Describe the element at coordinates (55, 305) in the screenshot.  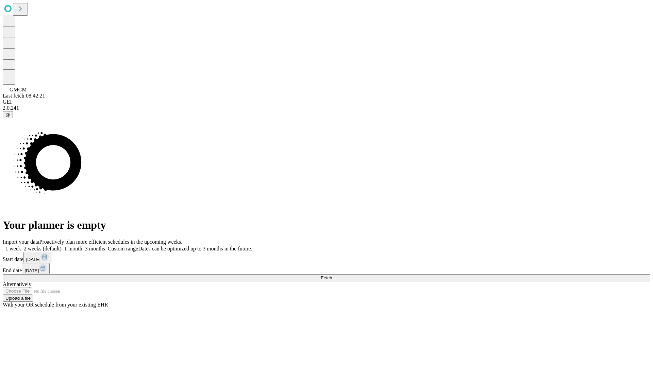
I see `span: With your OR schedule from your existing EHR` at that location.